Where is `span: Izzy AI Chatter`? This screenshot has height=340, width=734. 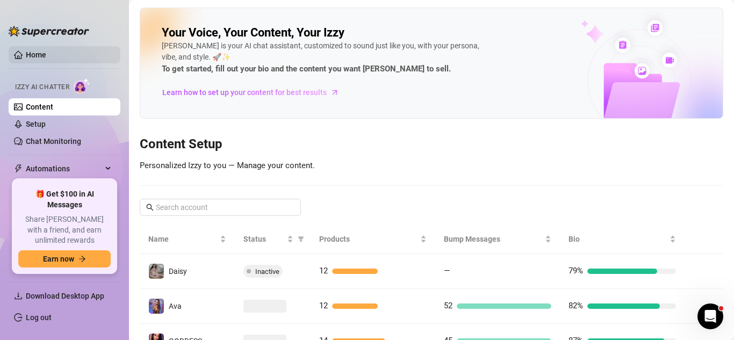
span: Izzy AI Chatter is located at coordinates (42, 87).